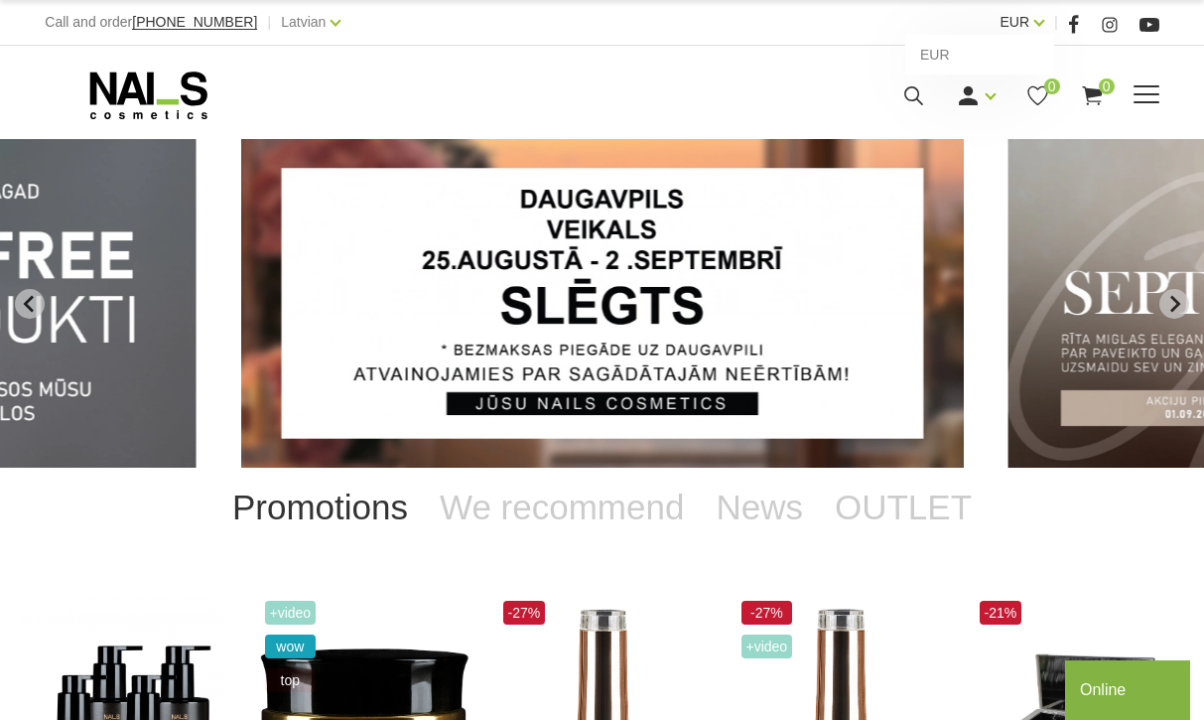  What do you see at coordinates (290, 646) in the screenshot?
I see `font: wow` at bounding box center [290, 646].